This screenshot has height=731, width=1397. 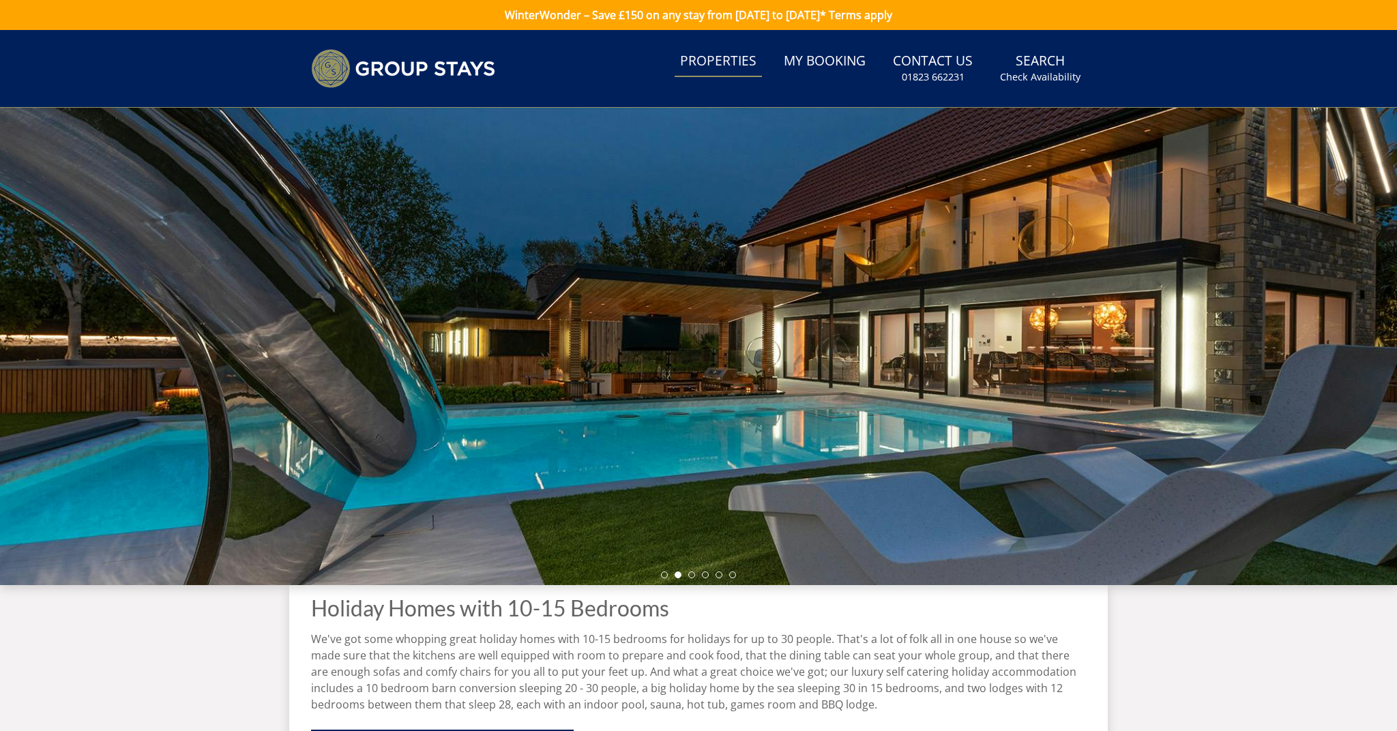 What do you see at coordinates (933, 77) in the screenshot?
I see `small: 01823 662231` at bounding box center [933, 77].